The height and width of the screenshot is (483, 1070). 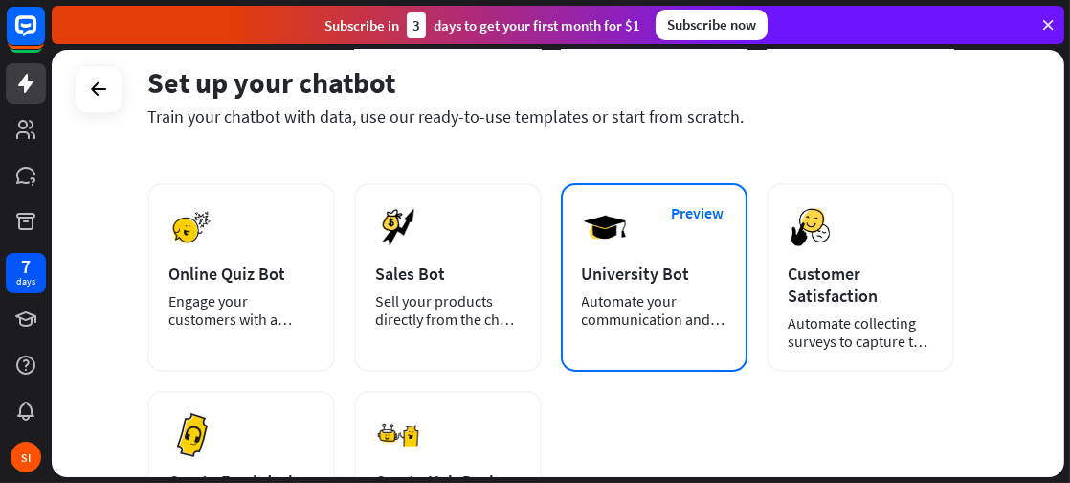 What do you see at coordinates (655, 273) in the screenshot?
I see `div: University Bot` at bounding box center [655, 273].